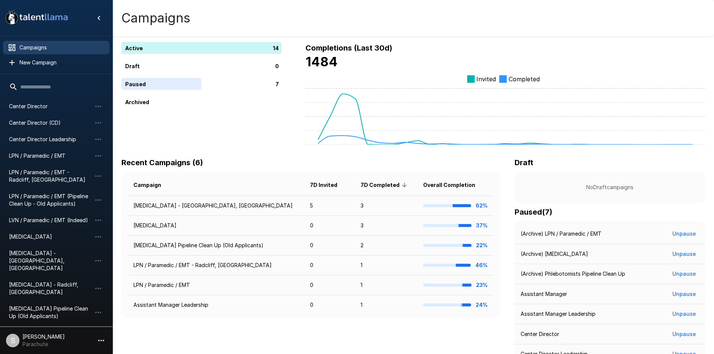 The image size is (714, 354). Describe the element at coordinates (328, 185) in the screenshot. I see `span: 7D Invited` at that location.